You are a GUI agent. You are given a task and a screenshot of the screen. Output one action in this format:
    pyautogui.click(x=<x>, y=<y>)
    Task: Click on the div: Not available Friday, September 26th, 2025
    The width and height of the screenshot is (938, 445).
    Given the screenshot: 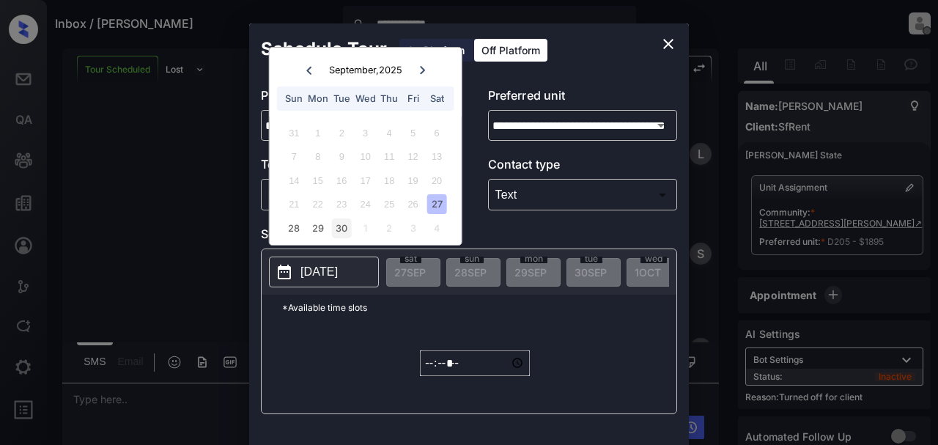 What is the action you would take?
    pyautogui.click(x=412, y=204)
    